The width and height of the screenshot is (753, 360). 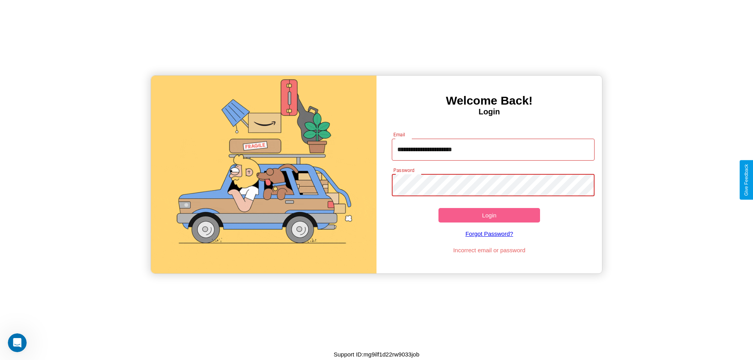 What do you see at coordinates (489, 101) in the screenshot?
I see `h3: Welcome Back!` at bounding box center [489, 101].